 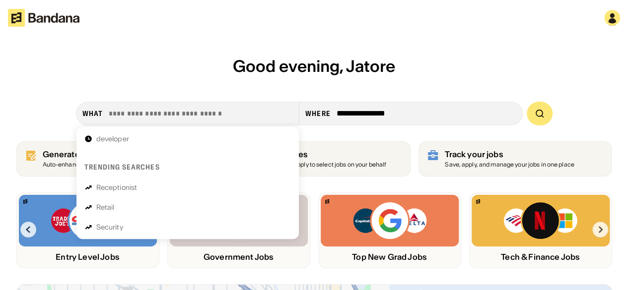 What do you see at coordinates (390, 257) in the screenshot?
I see `div: Top New Grad Jobs` at bounding box center [390, 257].